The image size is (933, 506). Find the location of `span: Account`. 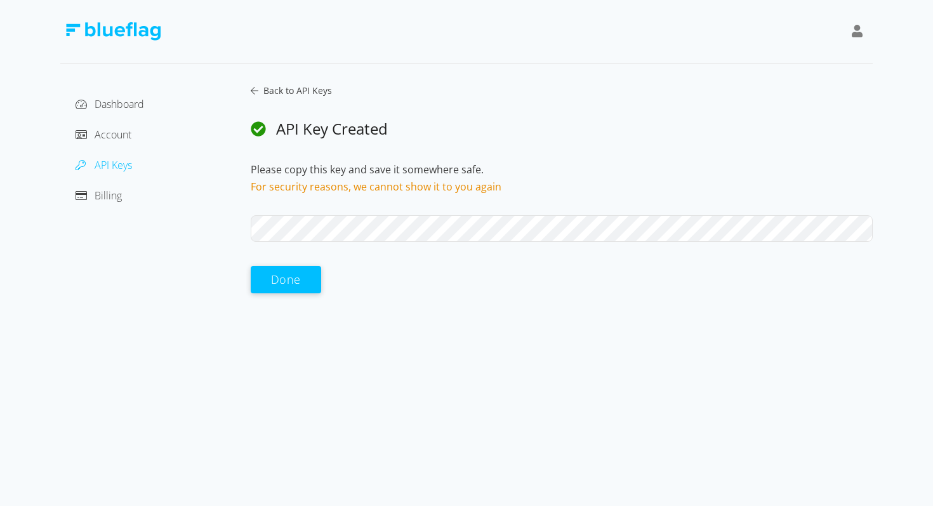

span: Account is located at coordinates (113, 135).